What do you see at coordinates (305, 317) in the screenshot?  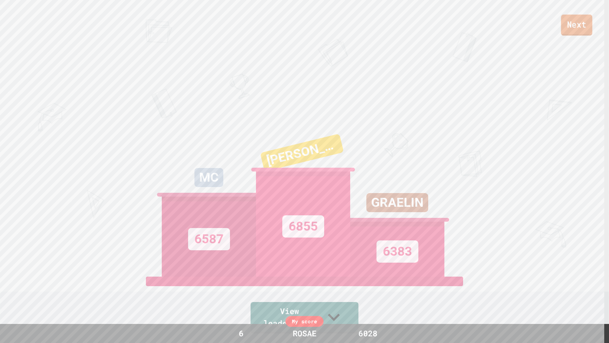 I see `a: View leaderboard` at bounding box center [305, 317].